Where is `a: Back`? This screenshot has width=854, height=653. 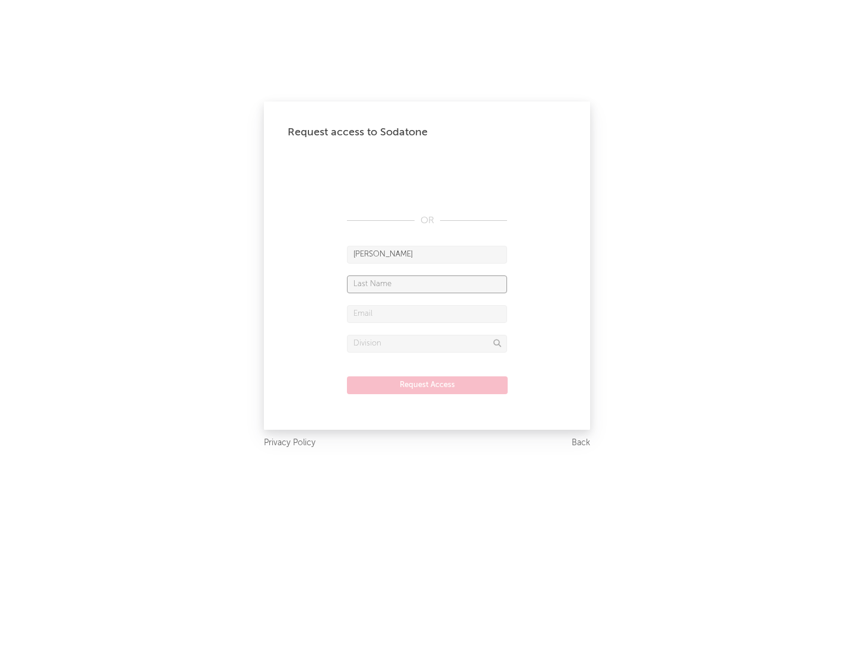
a: Back is located at coordinates (581, 443).